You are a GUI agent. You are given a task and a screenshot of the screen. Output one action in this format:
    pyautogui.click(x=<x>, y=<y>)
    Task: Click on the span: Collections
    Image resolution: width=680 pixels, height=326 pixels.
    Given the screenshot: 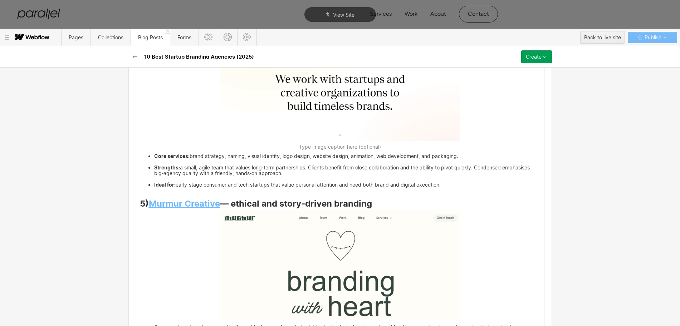 What is the action you would take?
    pyautogui.click(x=111, y=37)
    